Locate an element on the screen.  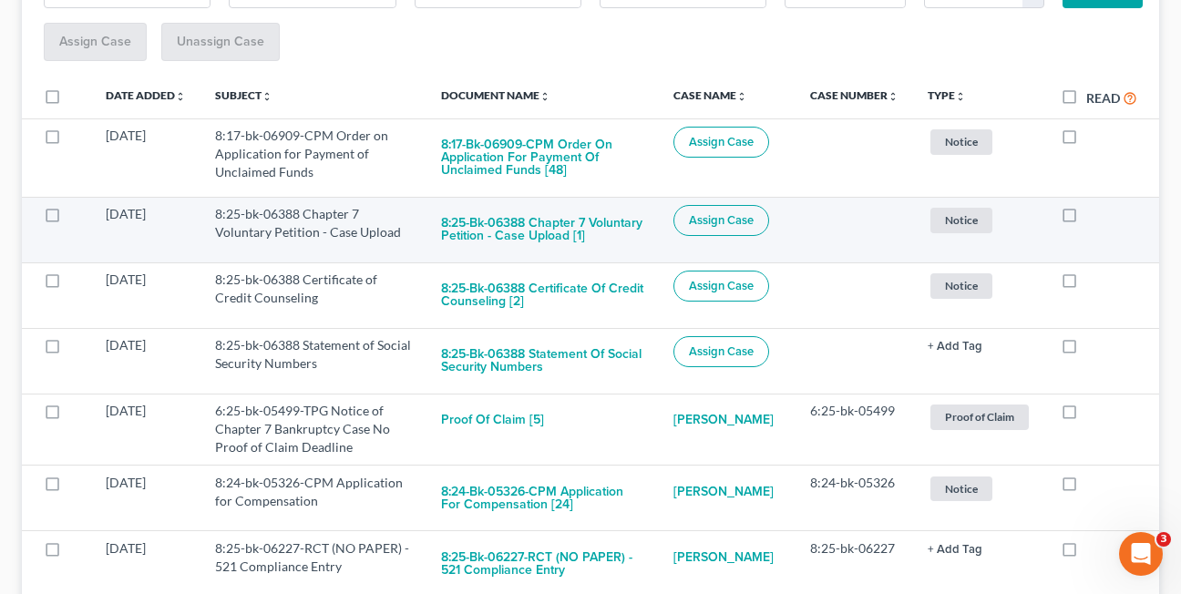
a: Document Nameunfold_more is located at coordinates (496, 95).